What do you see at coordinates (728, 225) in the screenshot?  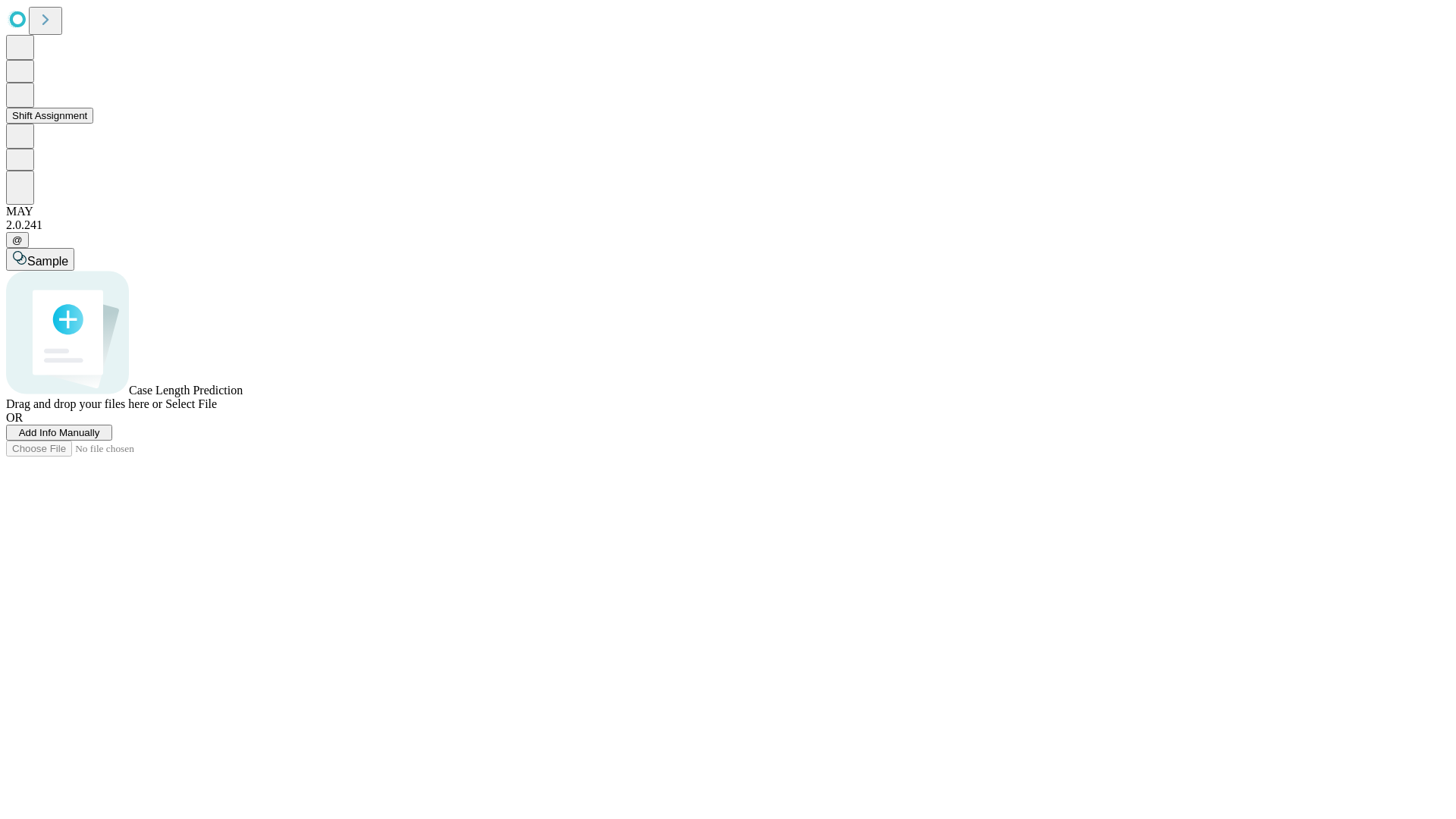 I see `div: 2.0.241` at bounding box center [728, 225].